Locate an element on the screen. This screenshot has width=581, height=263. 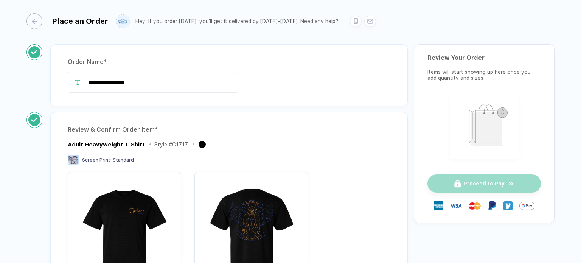
img: GPay is located at coordinates (527, 206).